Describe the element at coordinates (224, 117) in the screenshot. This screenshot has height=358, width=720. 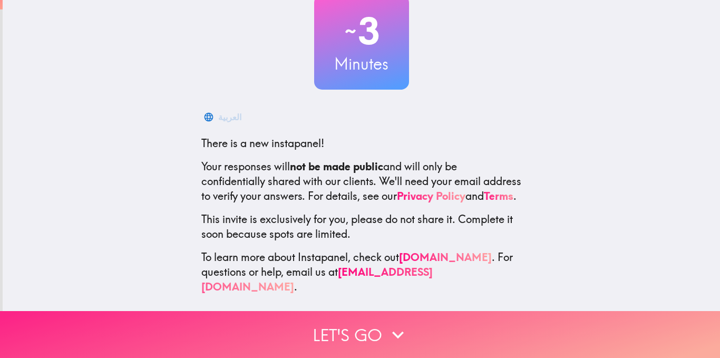
I see `button: العربية` at that location.